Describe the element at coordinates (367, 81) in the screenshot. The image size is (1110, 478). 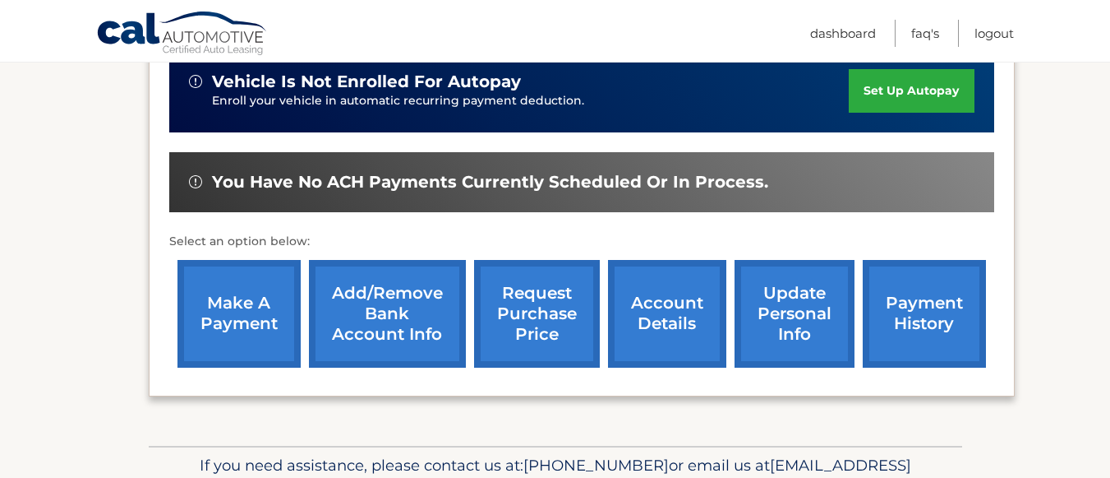
I see `span: vehicle is not enrolled for autopay` at that location.